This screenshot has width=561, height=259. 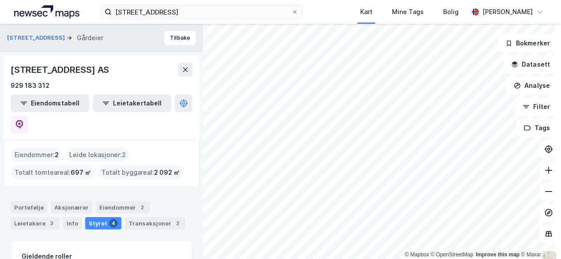 What do you see at coordinates (98, 155) in the screenshot?
I see `div: Leide lokasjoner :` at bounding box center [98, 155].